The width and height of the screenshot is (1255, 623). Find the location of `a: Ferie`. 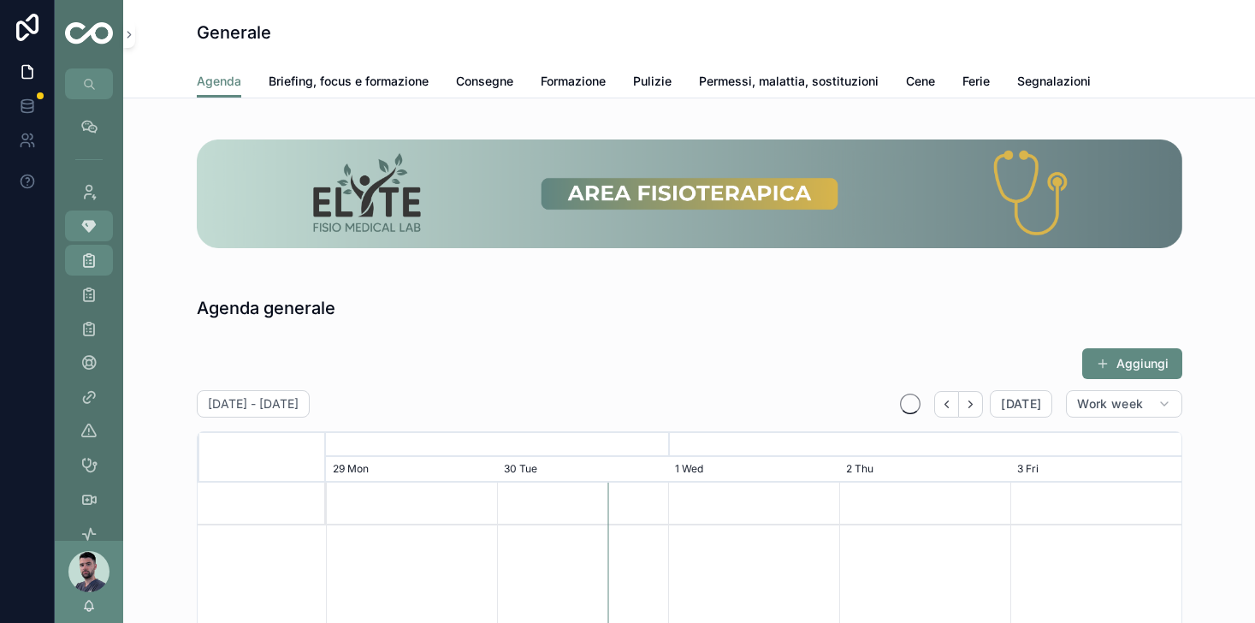

a: Ferie is located at coordinates (976, 83).